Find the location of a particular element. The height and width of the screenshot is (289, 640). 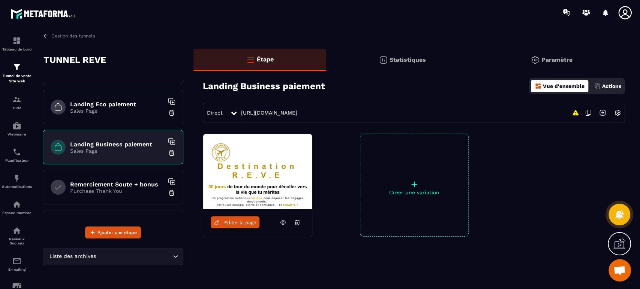

img: setting-w.858f3a88.svg is located at coordinates (617, 113).